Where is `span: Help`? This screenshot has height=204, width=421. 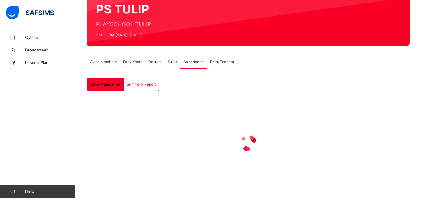
span: Help is located at coordinates (50, 191).